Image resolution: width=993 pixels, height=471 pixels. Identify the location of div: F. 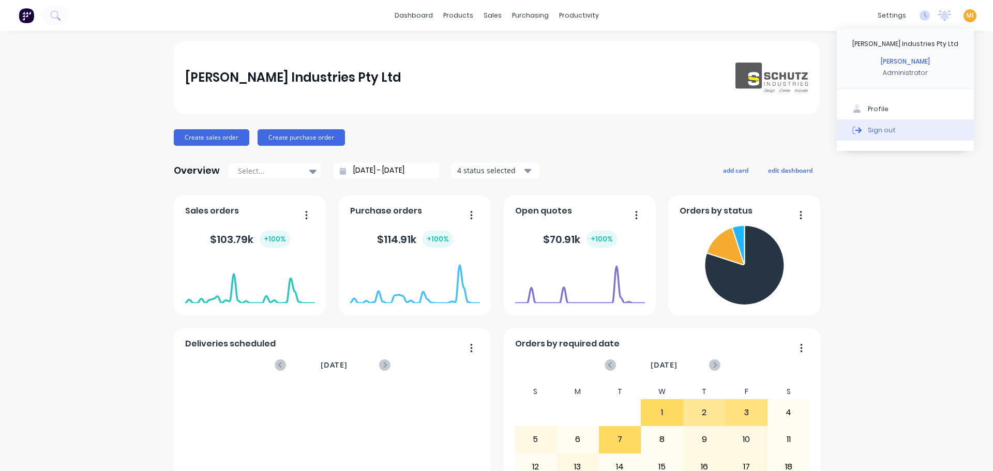
(747, 392).